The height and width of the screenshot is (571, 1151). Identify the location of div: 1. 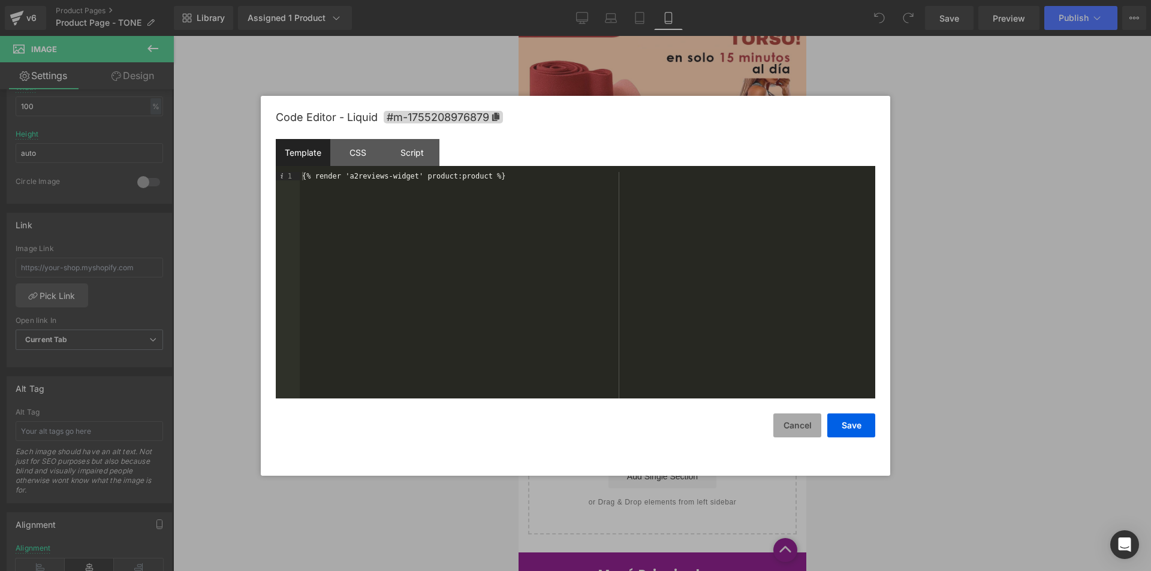
(288, 176).